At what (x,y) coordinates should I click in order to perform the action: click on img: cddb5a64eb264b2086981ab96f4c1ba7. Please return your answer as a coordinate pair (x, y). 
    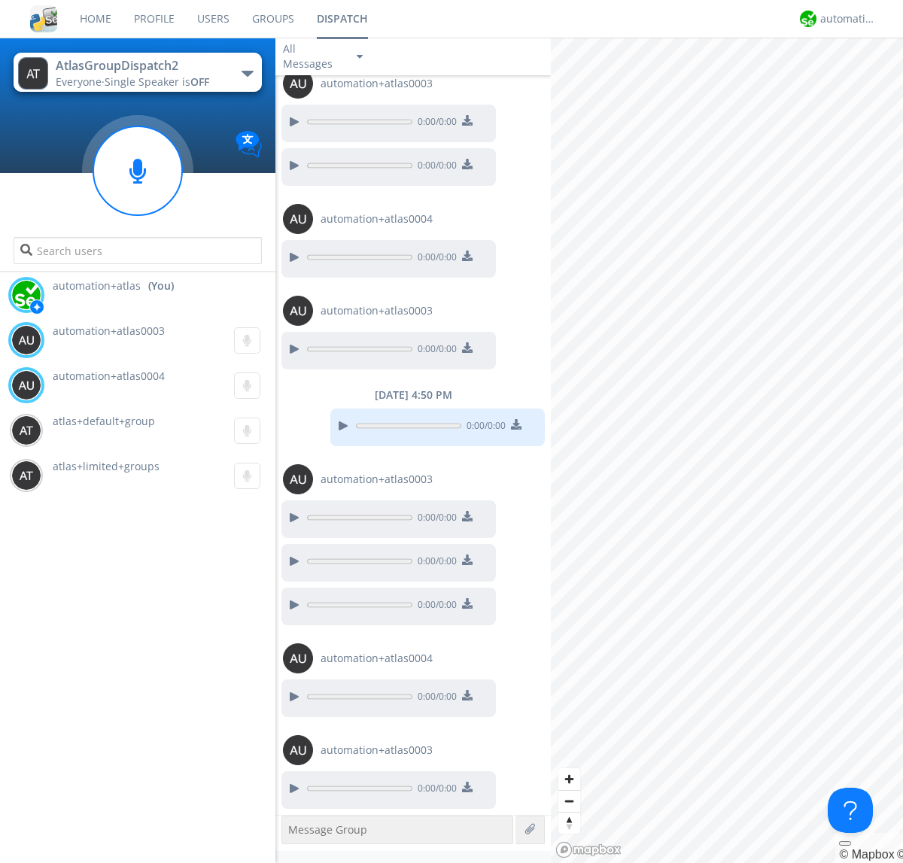
    Looking at the image, I should click on (44, 19).